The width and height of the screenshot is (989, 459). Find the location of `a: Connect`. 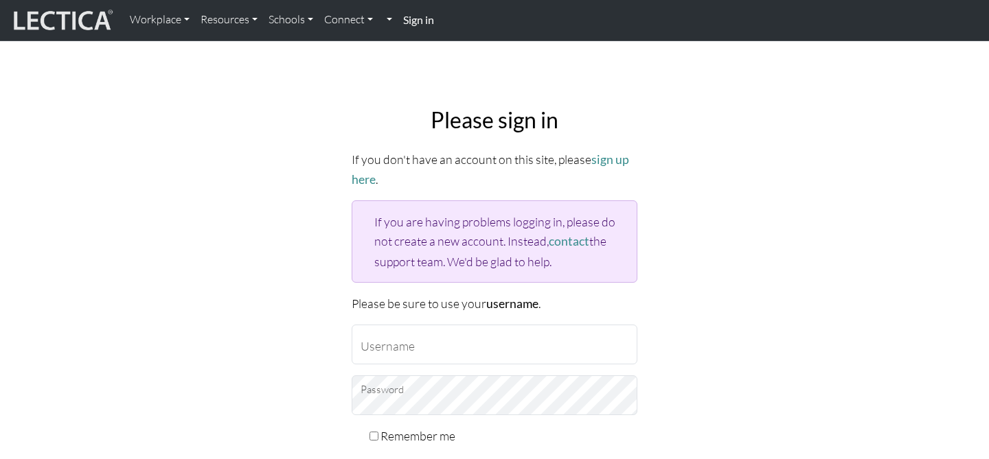

a: Connect is located at coordinates (348, 20).